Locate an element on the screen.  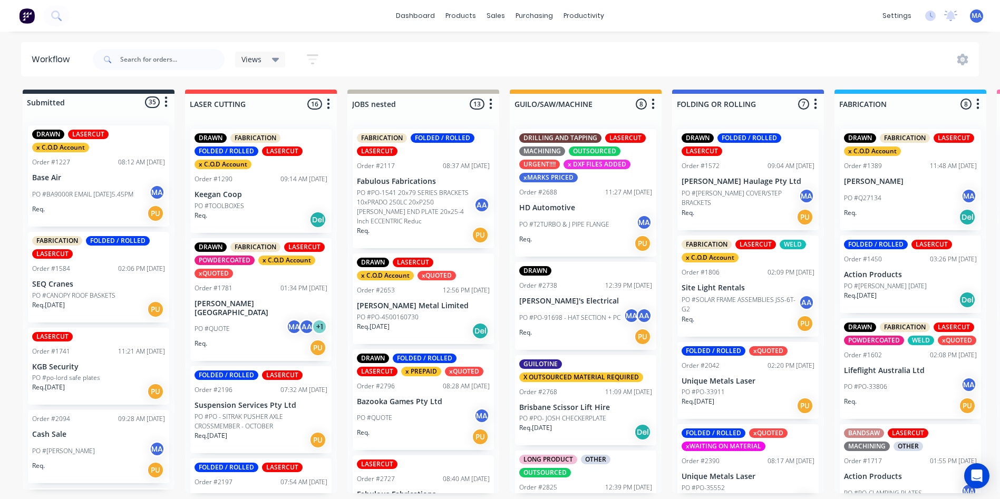
div: Order #1450 is located at coordinates (863, 259).